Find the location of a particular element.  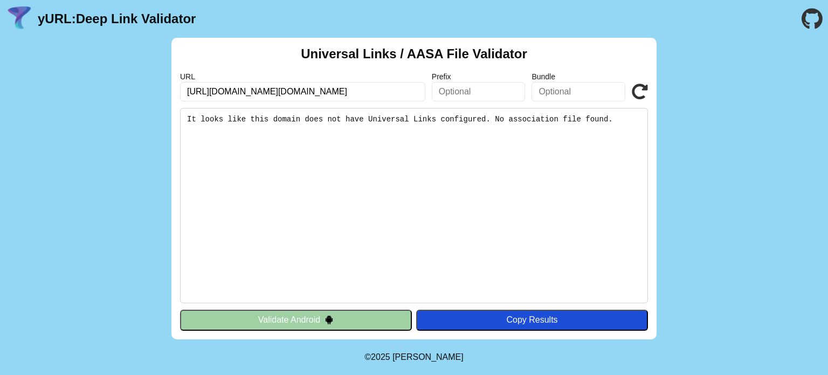

pre: It looks like this domain does not have Universal Links configured. No association file found. is located at coordinates (414, 205).